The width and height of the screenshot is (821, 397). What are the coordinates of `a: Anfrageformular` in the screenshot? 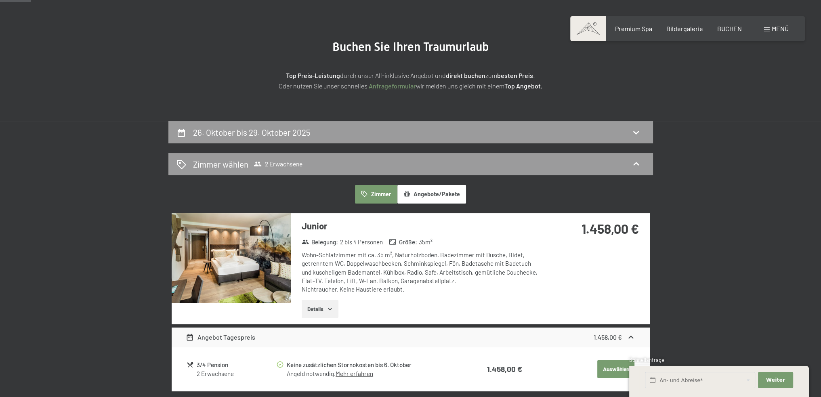 It's located at (392, 86).